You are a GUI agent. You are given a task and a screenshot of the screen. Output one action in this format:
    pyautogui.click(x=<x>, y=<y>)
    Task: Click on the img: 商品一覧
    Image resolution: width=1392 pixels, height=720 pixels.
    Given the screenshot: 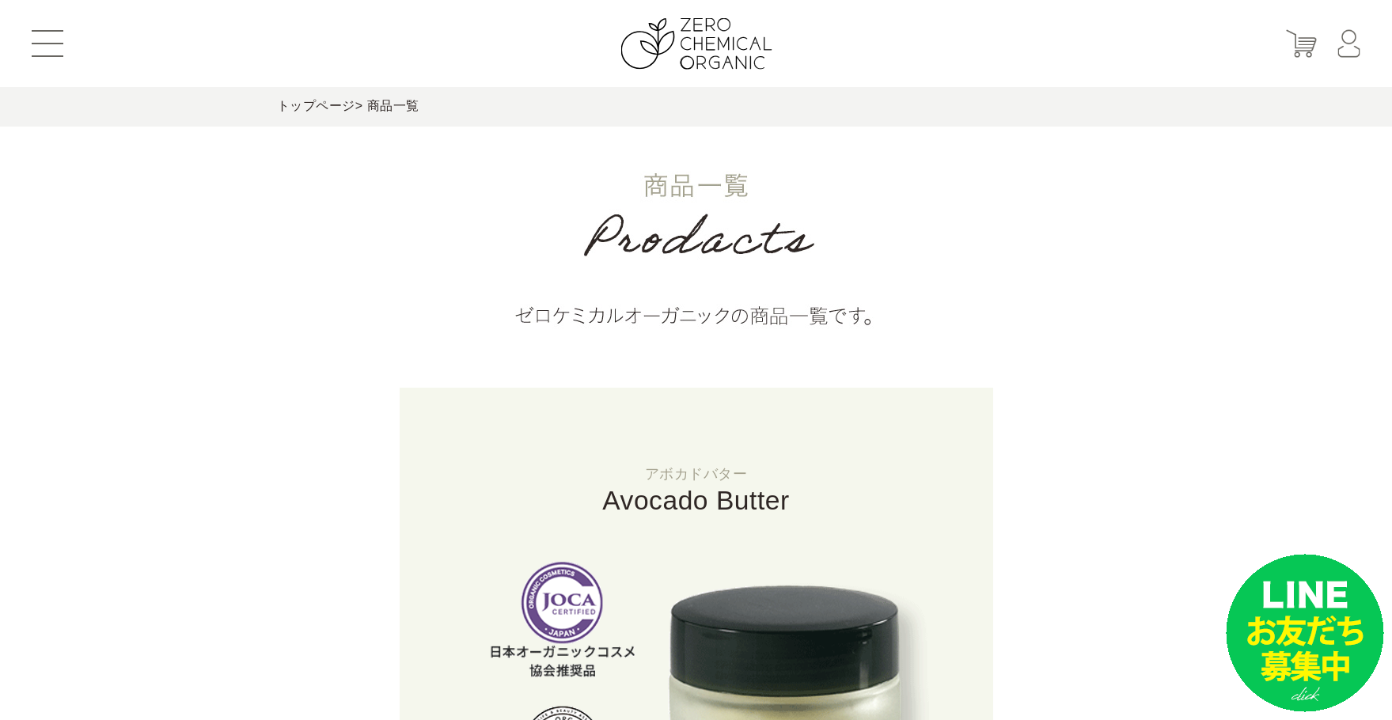 What is the action you would take?
    pyautogui.click(x=696, y=257)
    